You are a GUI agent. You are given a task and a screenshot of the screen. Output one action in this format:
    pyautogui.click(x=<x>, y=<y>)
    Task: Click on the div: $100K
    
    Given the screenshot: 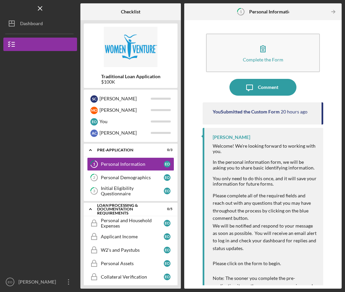 What is the action you would take?
    pyautogui.click(x=131, y=82)
    